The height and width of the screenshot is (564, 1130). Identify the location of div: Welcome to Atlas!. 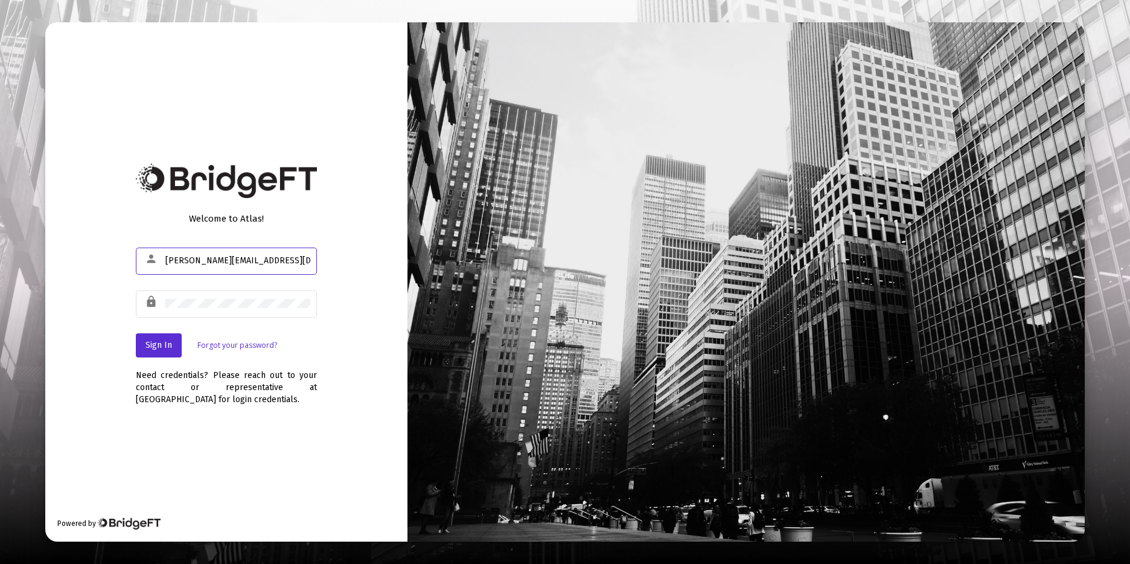
(226, 219).